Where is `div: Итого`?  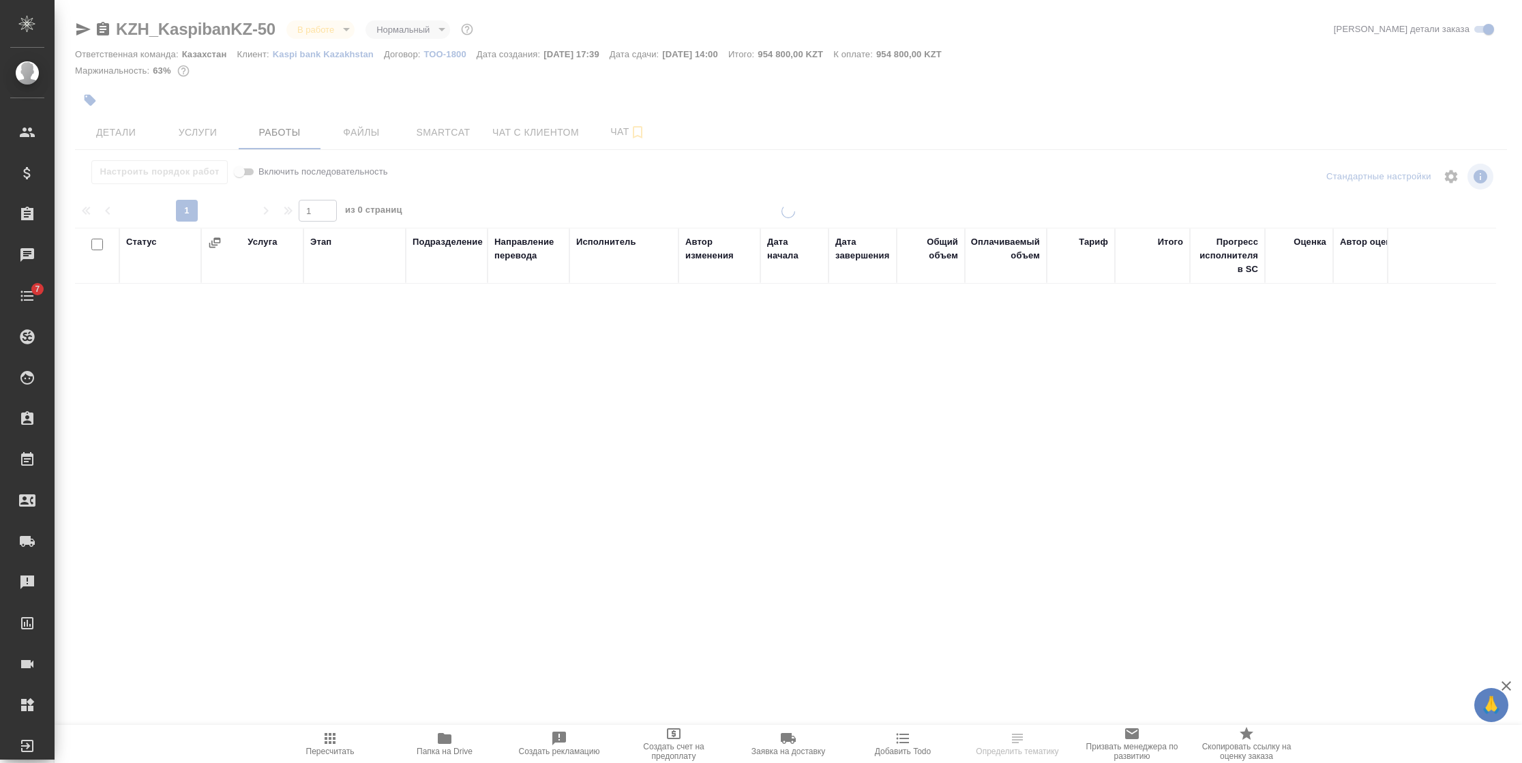
div: Итого is located at coordinates (1170, 242).